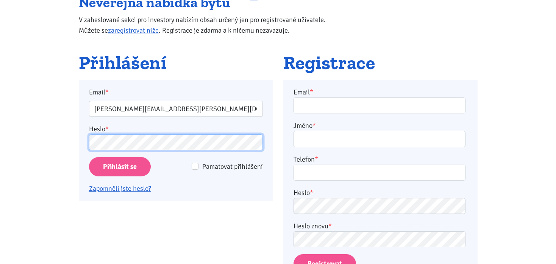  Describe the element at coordinates (304, 125) in the screenshot. I see `label: Jméno` at that location.